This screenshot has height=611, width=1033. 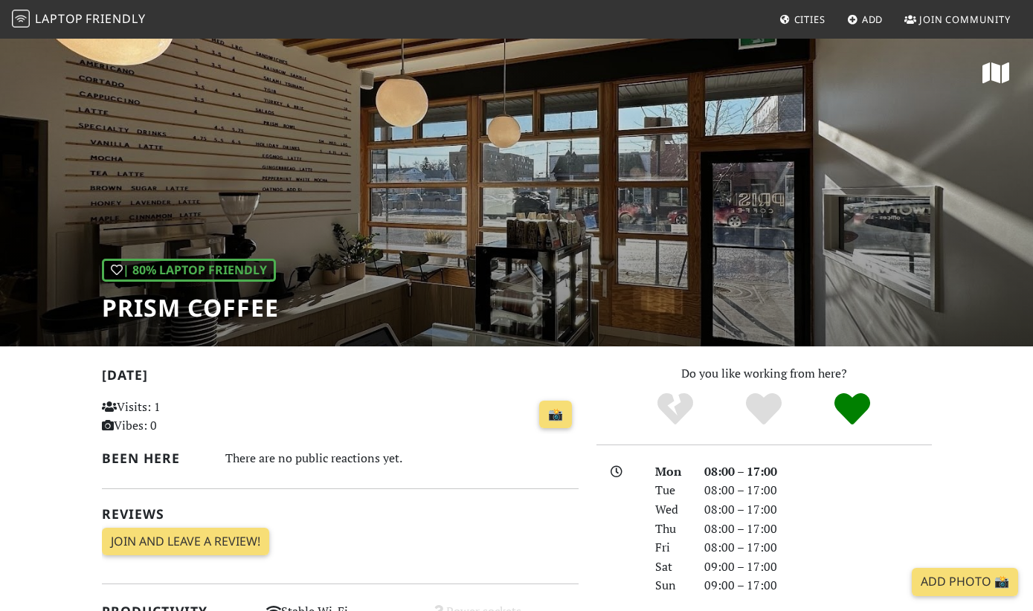 I want to click on div: Tue, so click(x=671, y=491).